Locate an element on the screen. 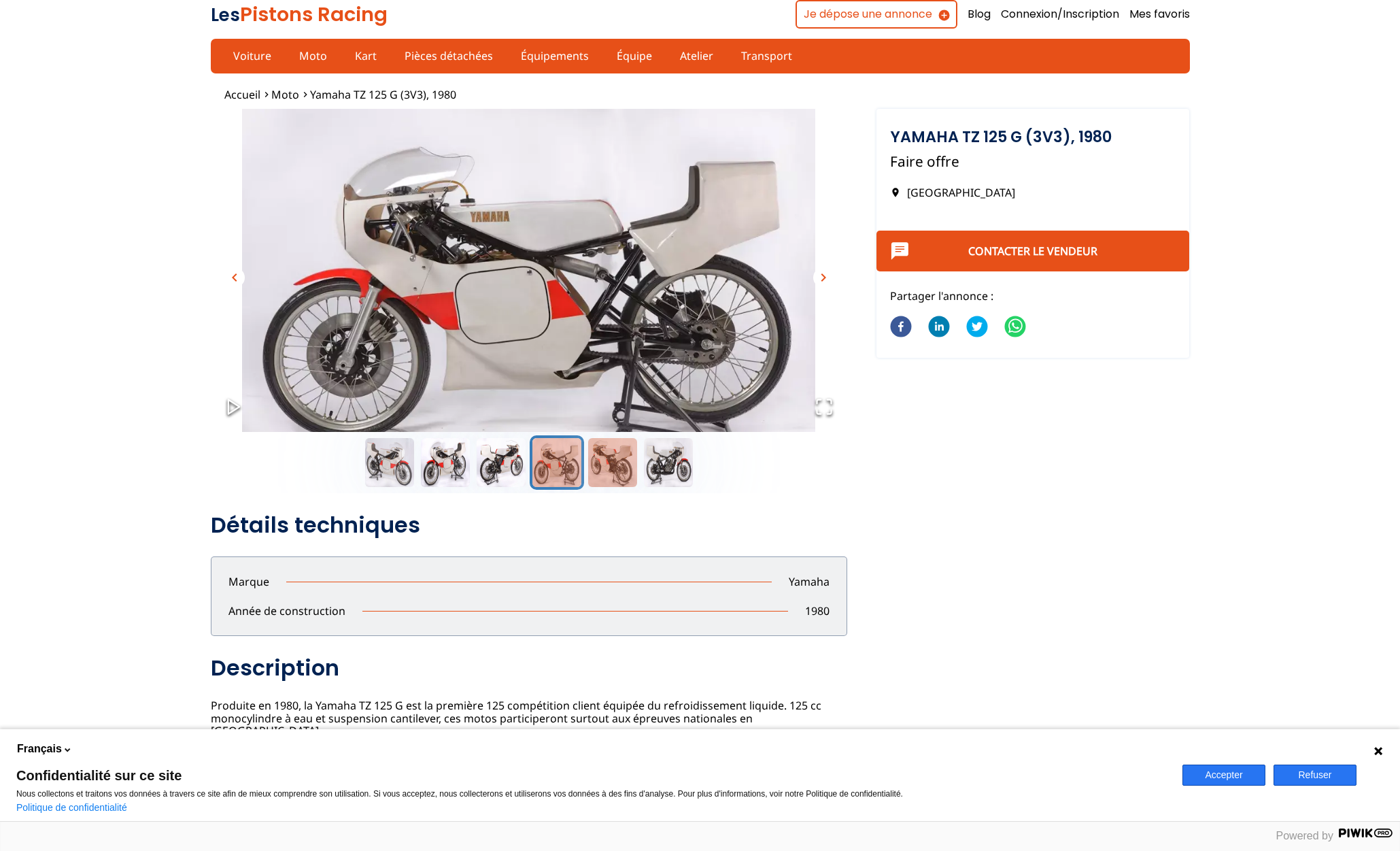  a: Voiture is located at coordinates (252, 56).